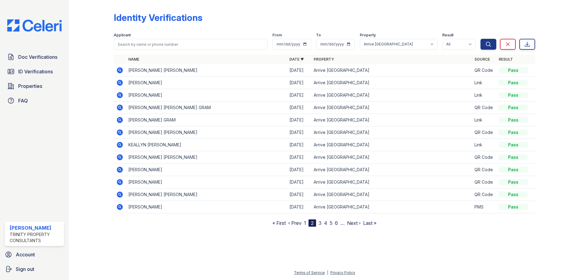 The height and width of the screenshot is (280, 580). Describe the element at coordinates (484, 207) in the screenshot. I see `td: PMS` at that location.